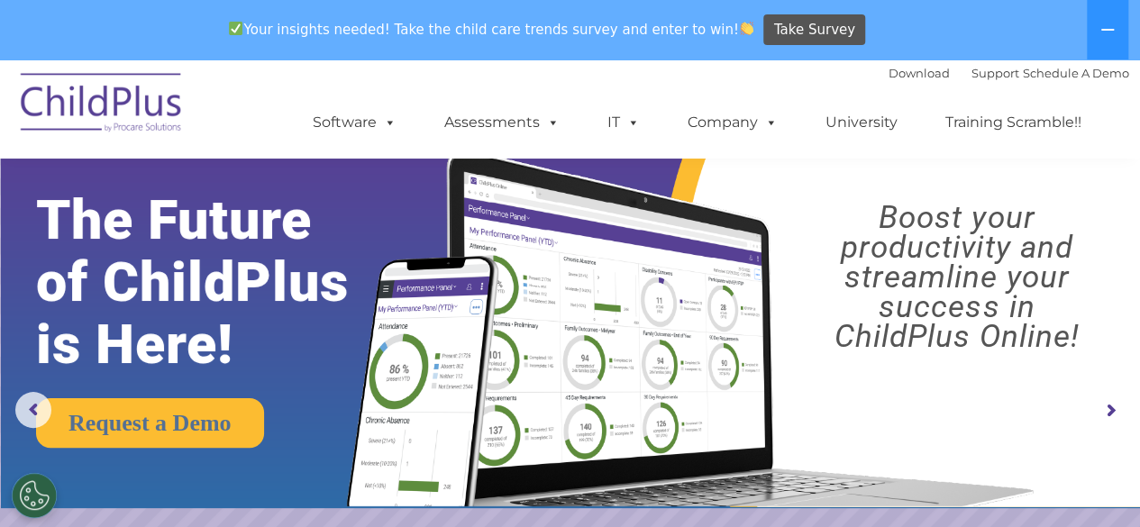 The height and width of the screenshot is (527, 1140). What do you see at coordinates (733, 123) in the screenshot?
I see `a: Company` at bounding box center [733, 123].